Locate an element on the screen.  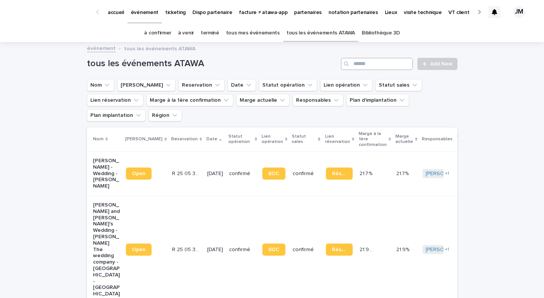
p: Marge à la 1ère confirmation is located at coordinates (373, 139).